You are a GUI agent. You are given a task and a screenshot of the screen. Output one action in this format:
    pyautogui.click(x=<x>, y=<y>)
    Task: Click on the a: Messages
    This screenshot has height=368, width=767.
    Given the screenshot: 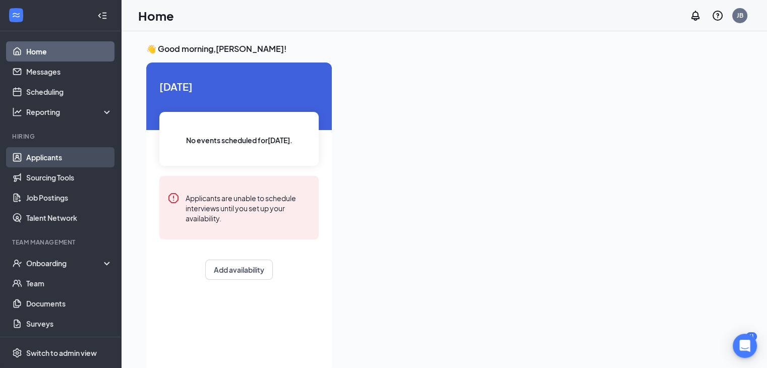 What is the action you would take?
    pyautogui.click(x=69, y=72)
    